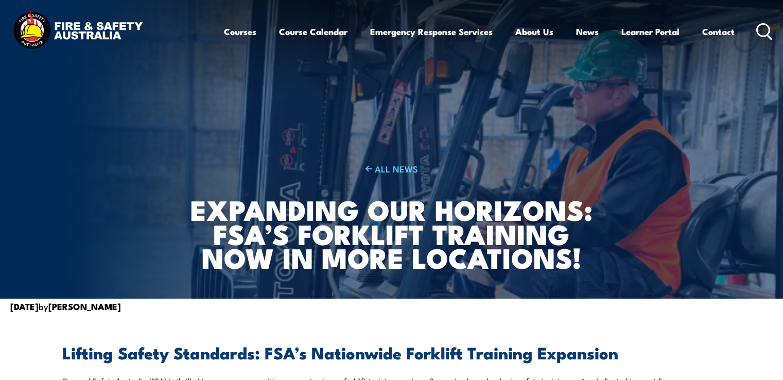 This screenshot has height=380, width=783. I want to click on a: About Us, so click(534, 31).